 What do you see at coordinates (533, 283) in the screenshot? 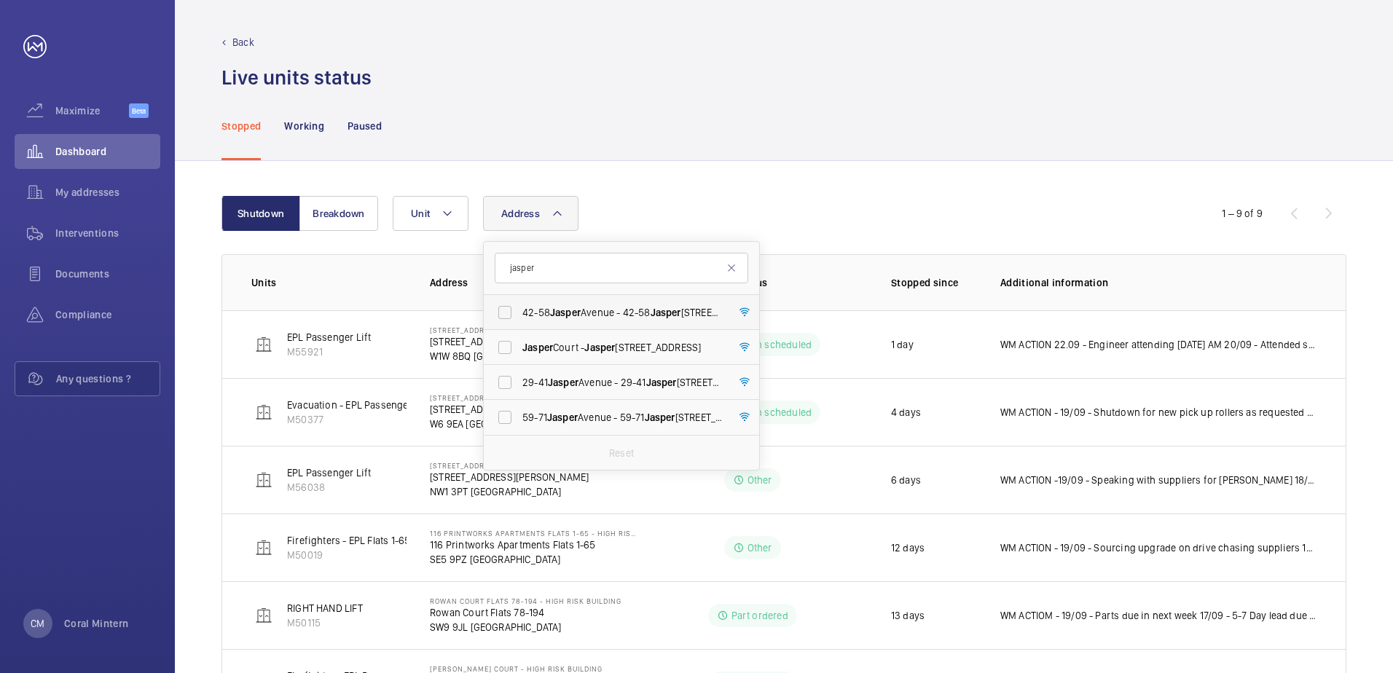
I see `p: Address` at bounding box center [533, 283].